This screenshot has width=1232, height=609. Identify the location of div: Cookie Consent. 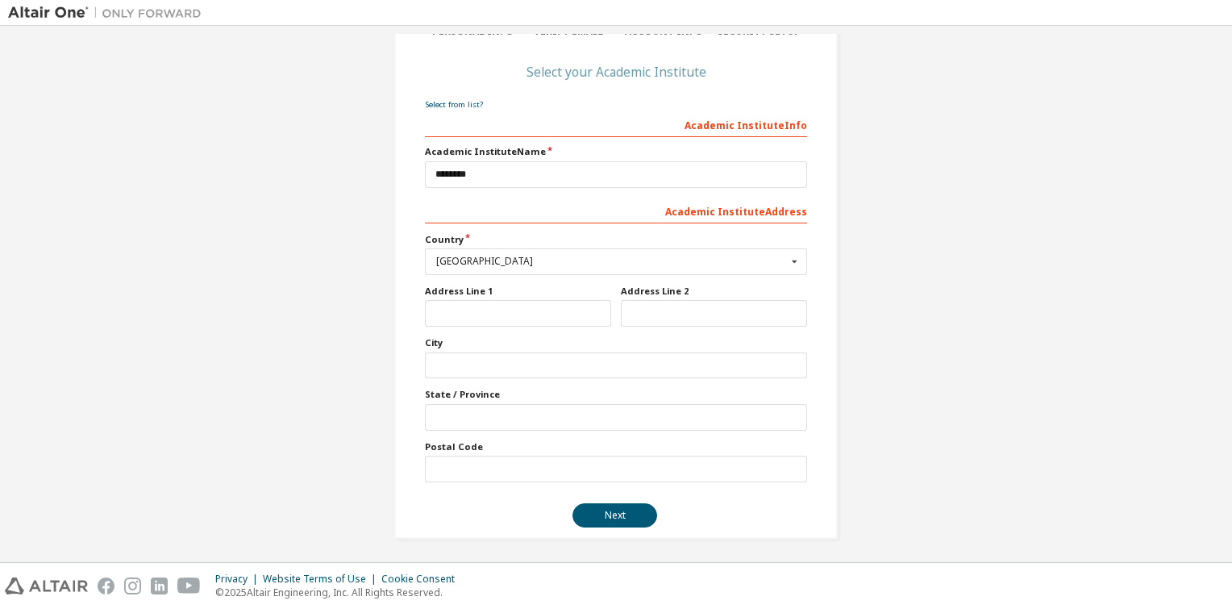
(422, 579).